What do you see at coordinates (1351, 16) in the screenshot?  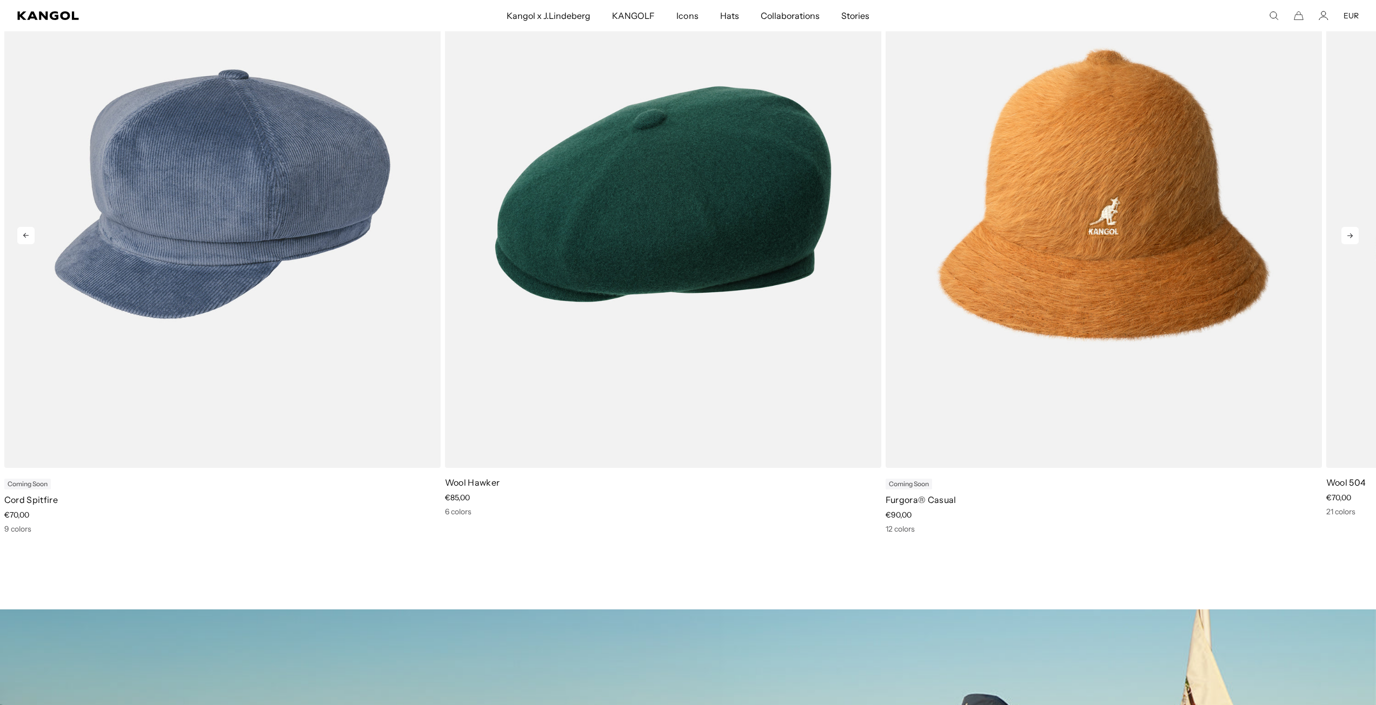 I see `button: EUR` at bounding box center [1351, 16].